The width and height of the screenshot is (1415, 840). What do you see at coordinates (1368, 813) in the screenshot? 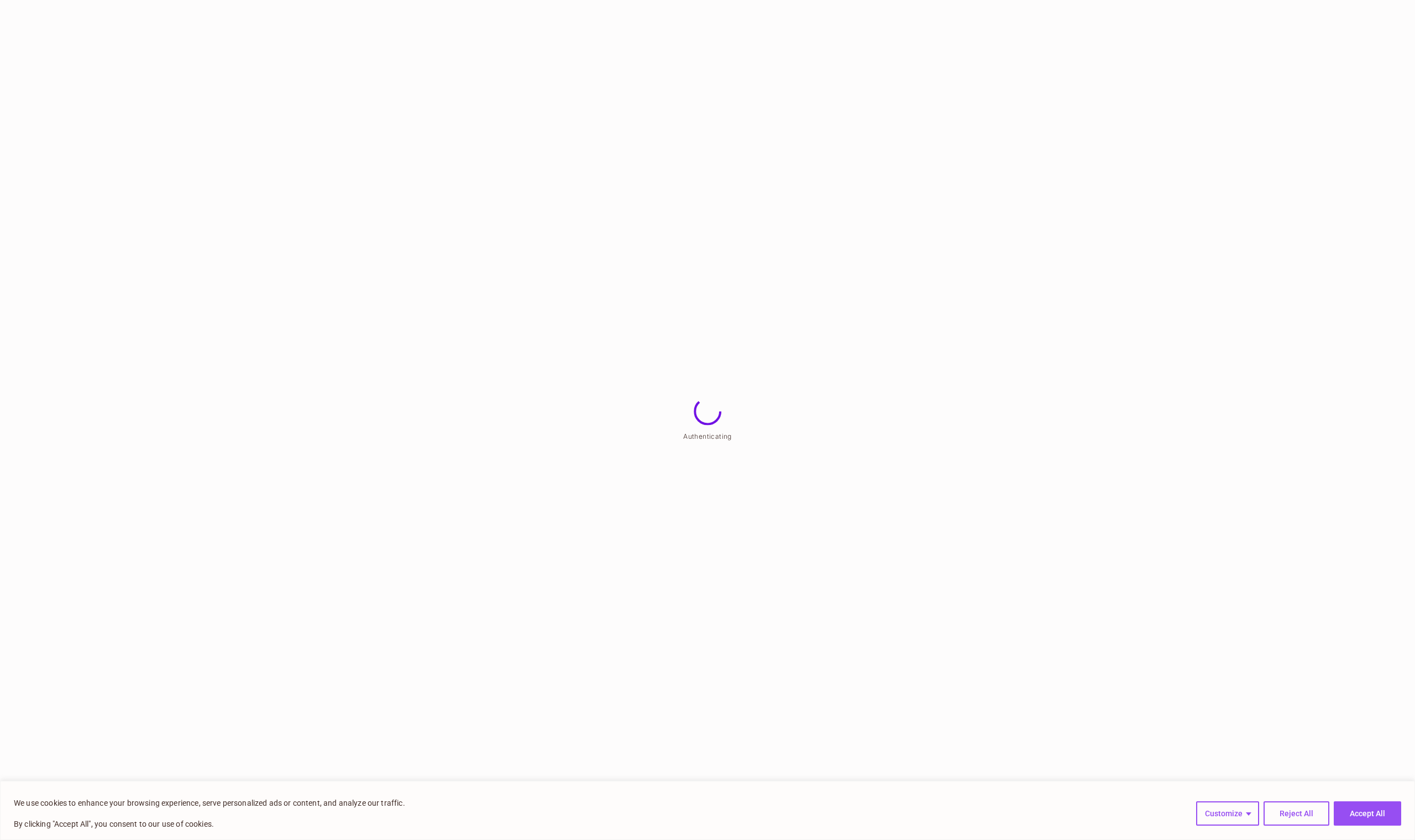
I see `button: Accept All` at bounding box center [1368, 813].